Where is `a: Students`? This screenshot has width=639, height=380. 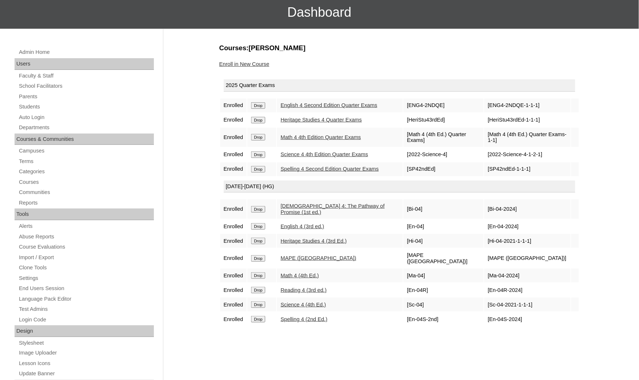 a: Students is located at coordinates (86, 107).